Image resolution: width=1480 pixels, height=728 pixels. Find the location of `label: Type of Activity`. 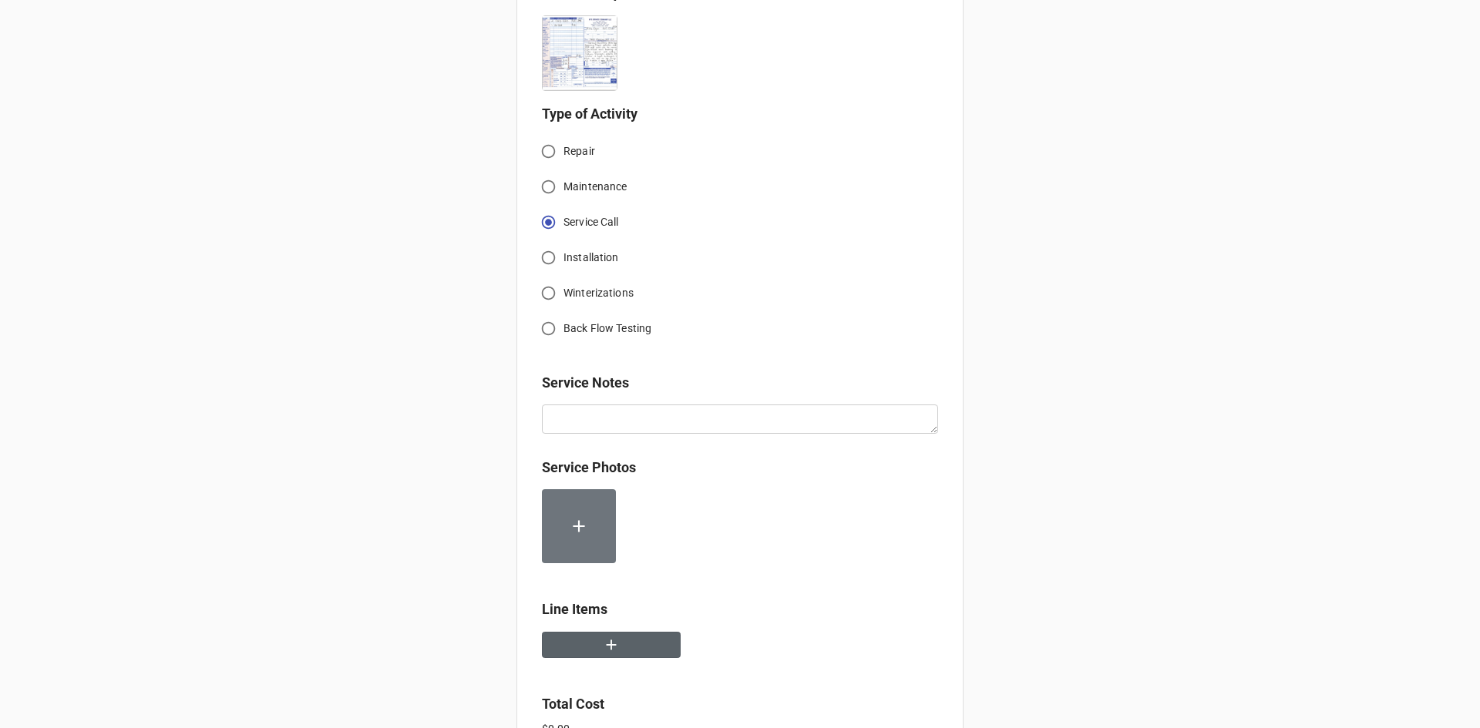

label: Type of Activity is located at coordinates (590, 114).